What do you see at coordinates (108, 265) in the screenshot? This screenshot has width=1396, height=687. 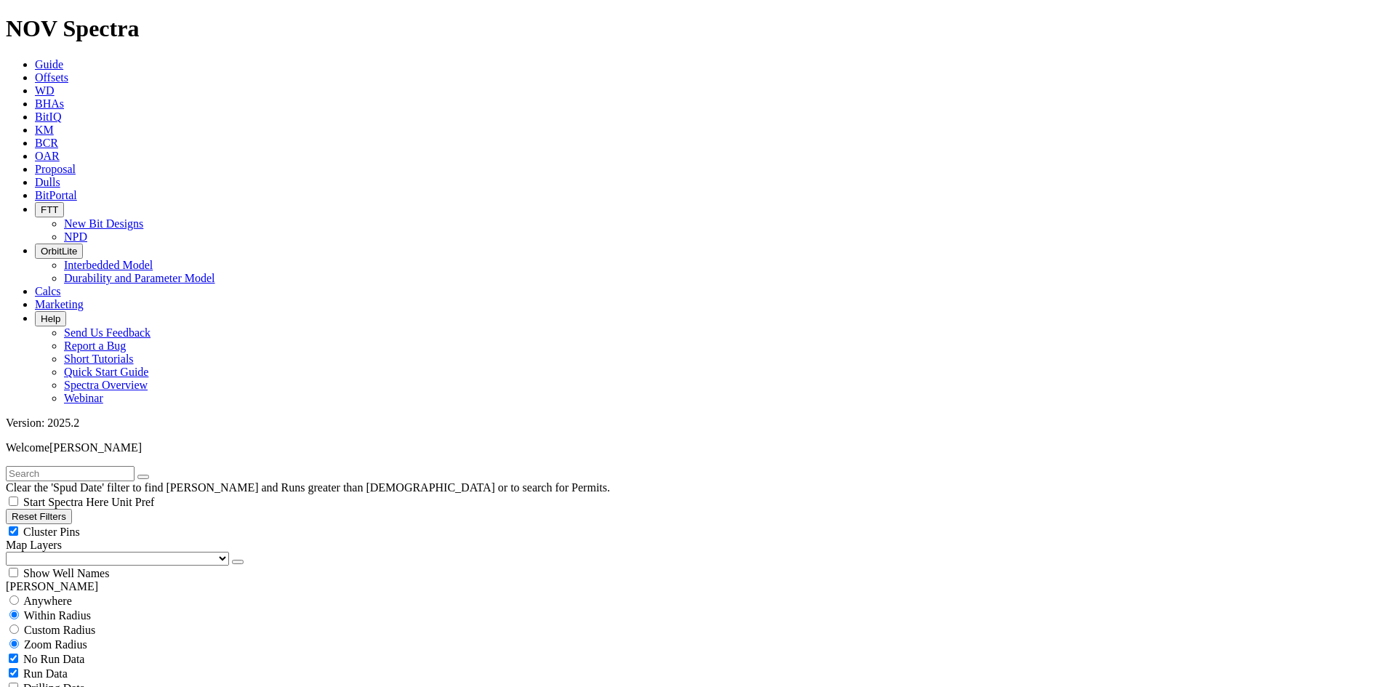 I see `a: Interbedded Model` at bounding box center [108, 265].